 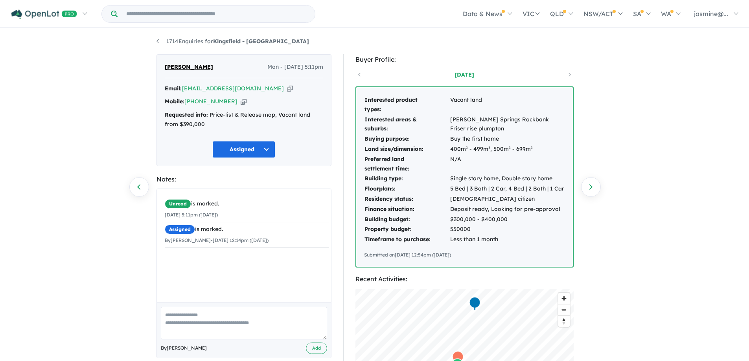 I want to click on span: Zoom out, so click(x=564, y=310).